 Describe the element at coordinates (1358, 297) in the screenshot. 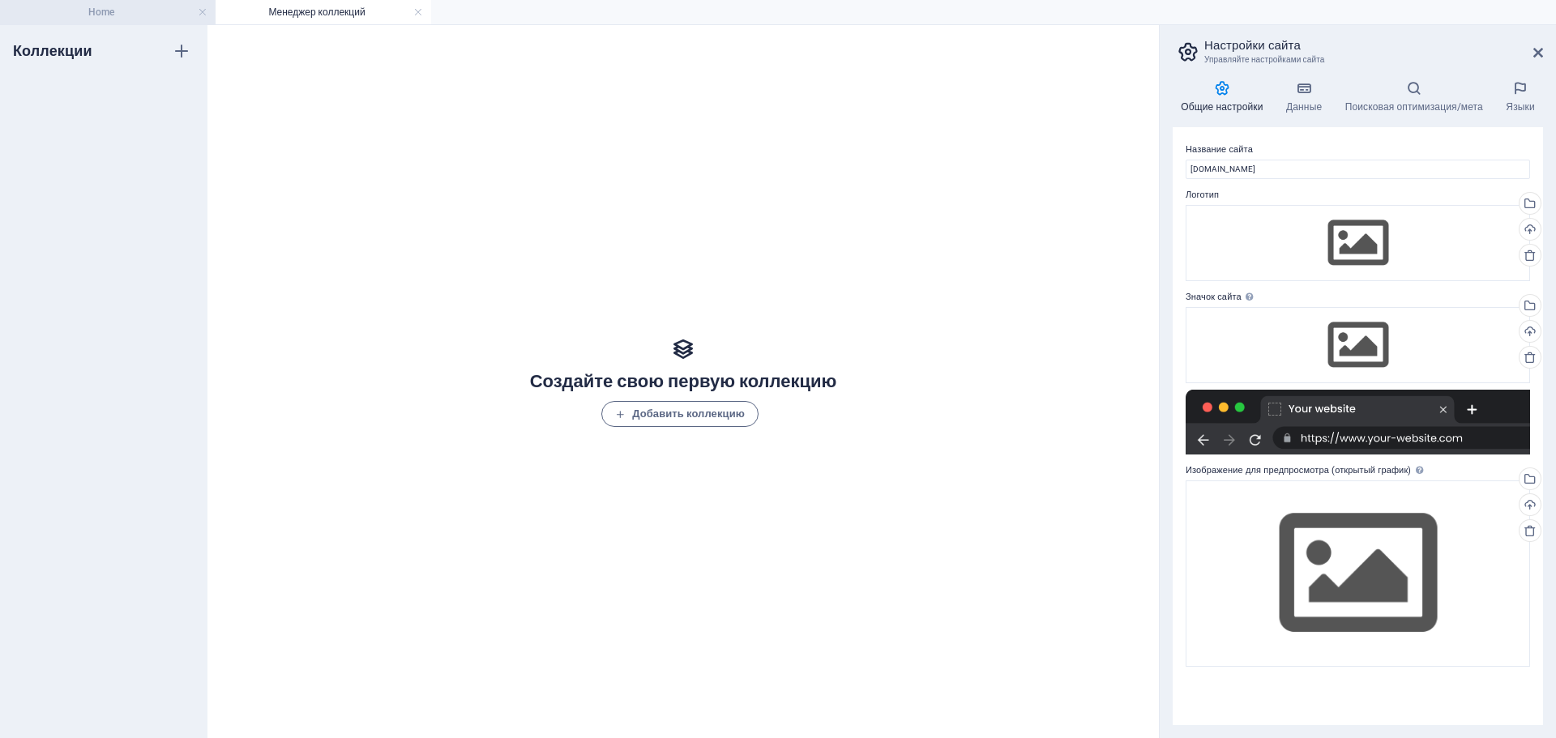

I see `label: Значок сайта` at that location.